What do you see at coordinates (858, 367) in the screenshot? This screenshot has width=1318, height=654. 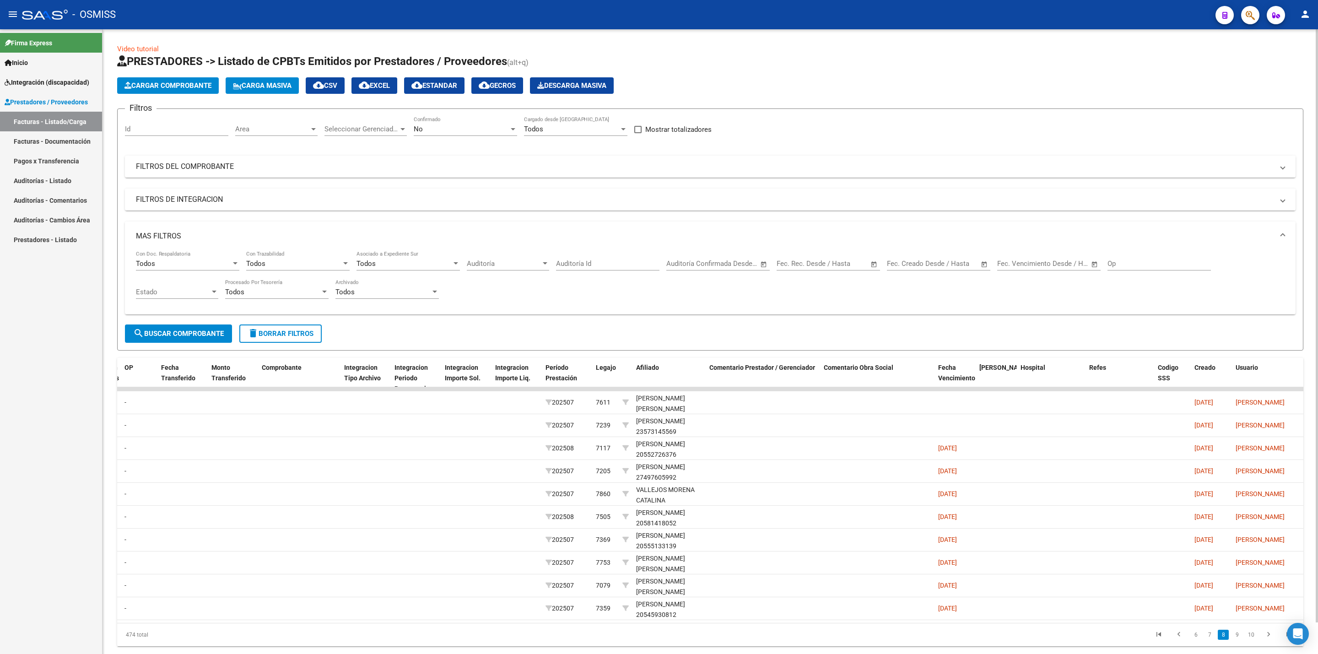 I see `span: Comentario Obra Social` at bounding box center [858, 367].